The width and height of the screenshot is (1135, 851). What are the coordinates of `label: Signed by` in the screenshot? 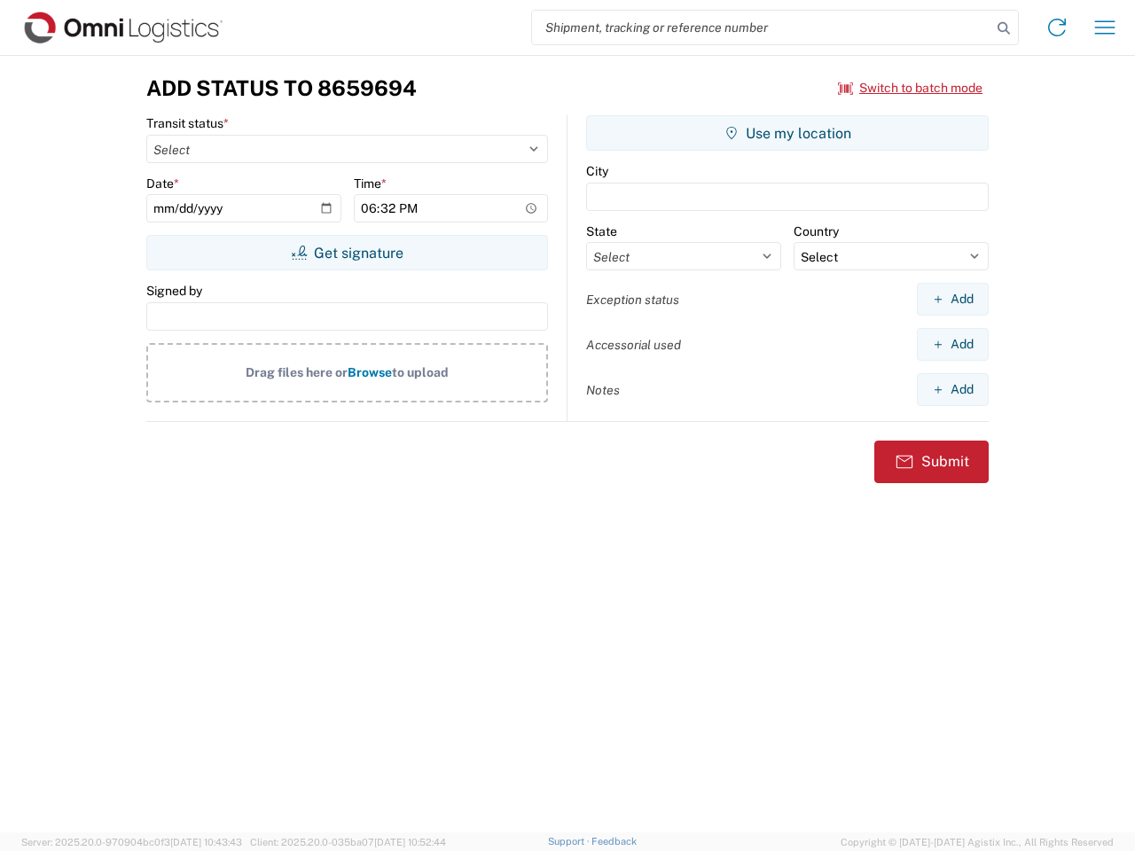 It's located at (174, 291).